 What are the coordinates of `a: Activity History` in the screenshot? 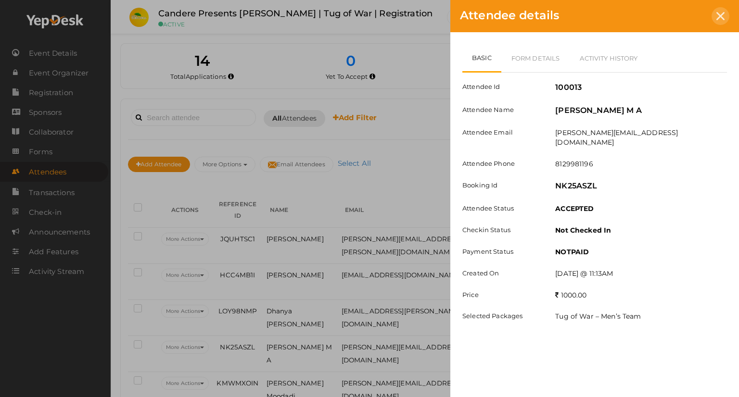 It's located at (608, 58).